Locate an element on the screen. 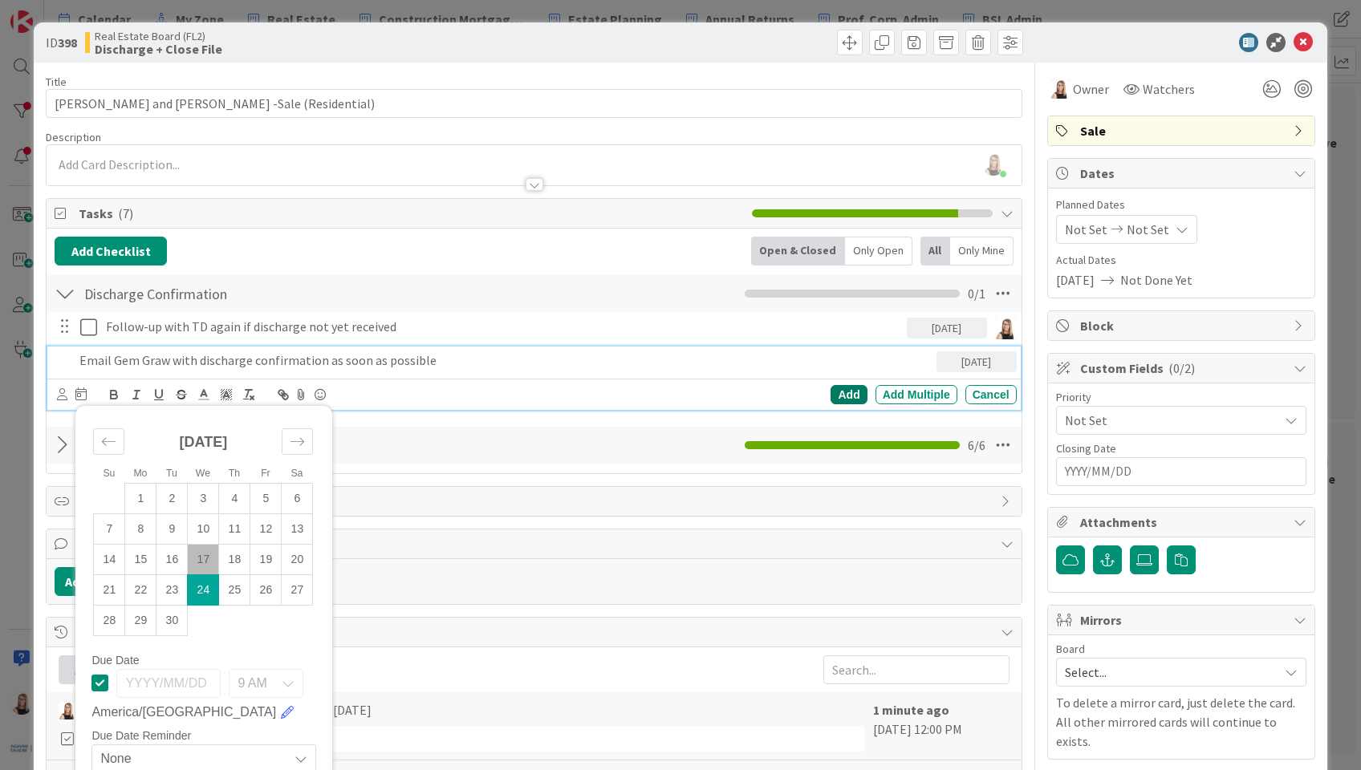 The image size is (1361, 770). div: Open & Closed is located at coordinates (798, 251).